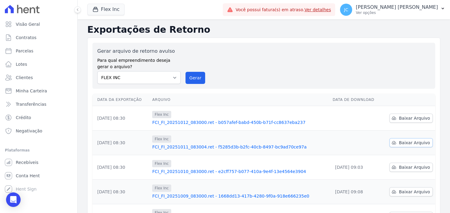 This screenshot has width=450, height=213. What do you see at coordinates (39, 150) in the screenshot?
I see `div: Plataformas` at bounding box center [39, 150].